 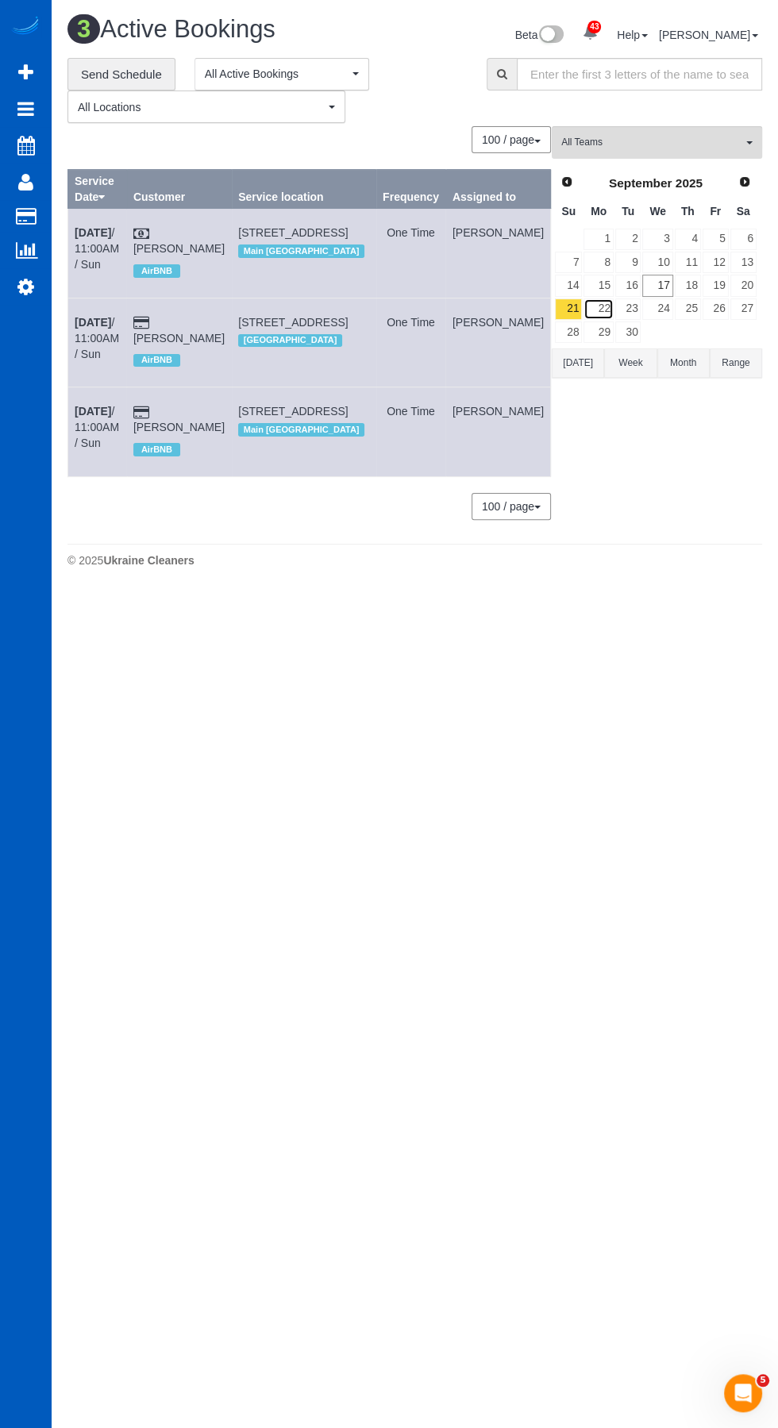 I want to click on nav: Pagination navigation, so click(x=511, y=506).